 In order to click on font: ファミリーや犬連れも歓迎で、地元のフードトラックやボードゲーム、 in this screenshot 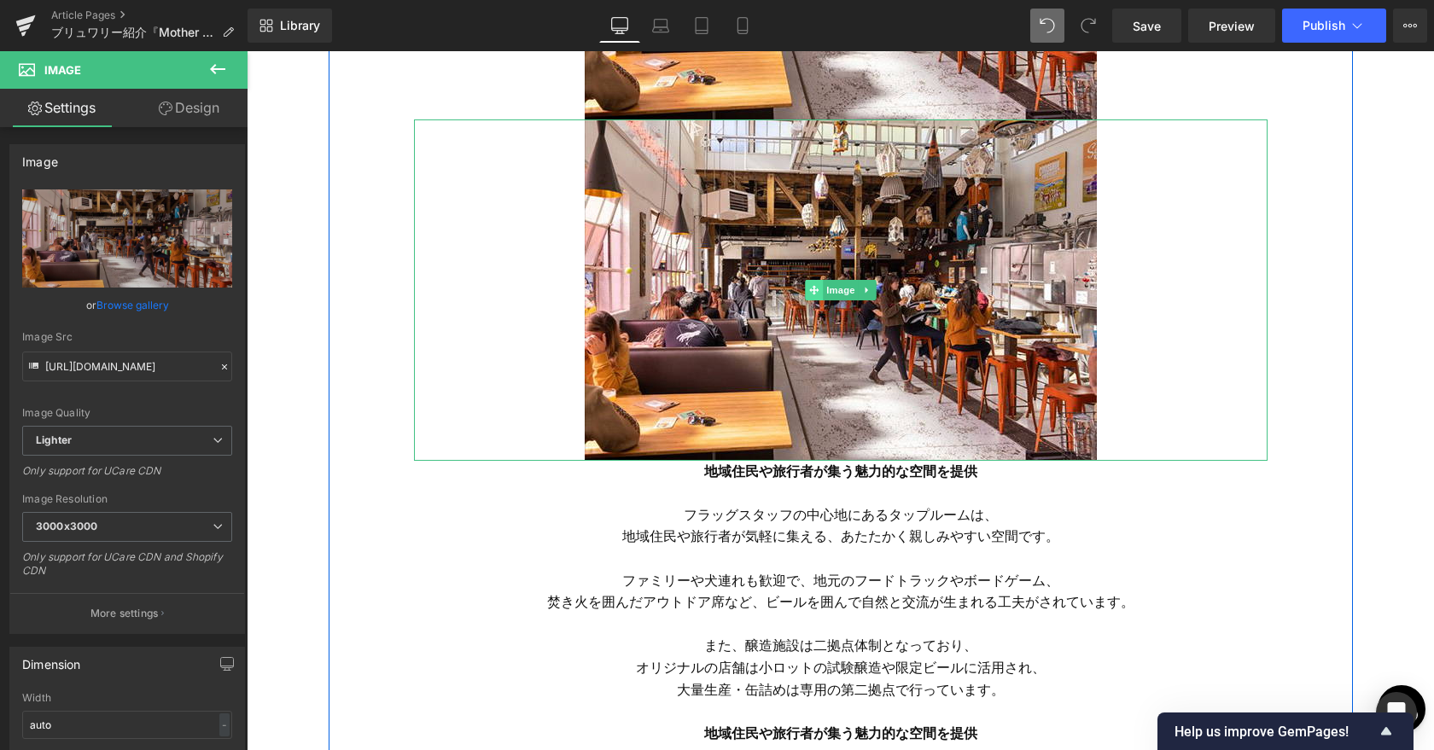, I will do `click(594, 529)`.